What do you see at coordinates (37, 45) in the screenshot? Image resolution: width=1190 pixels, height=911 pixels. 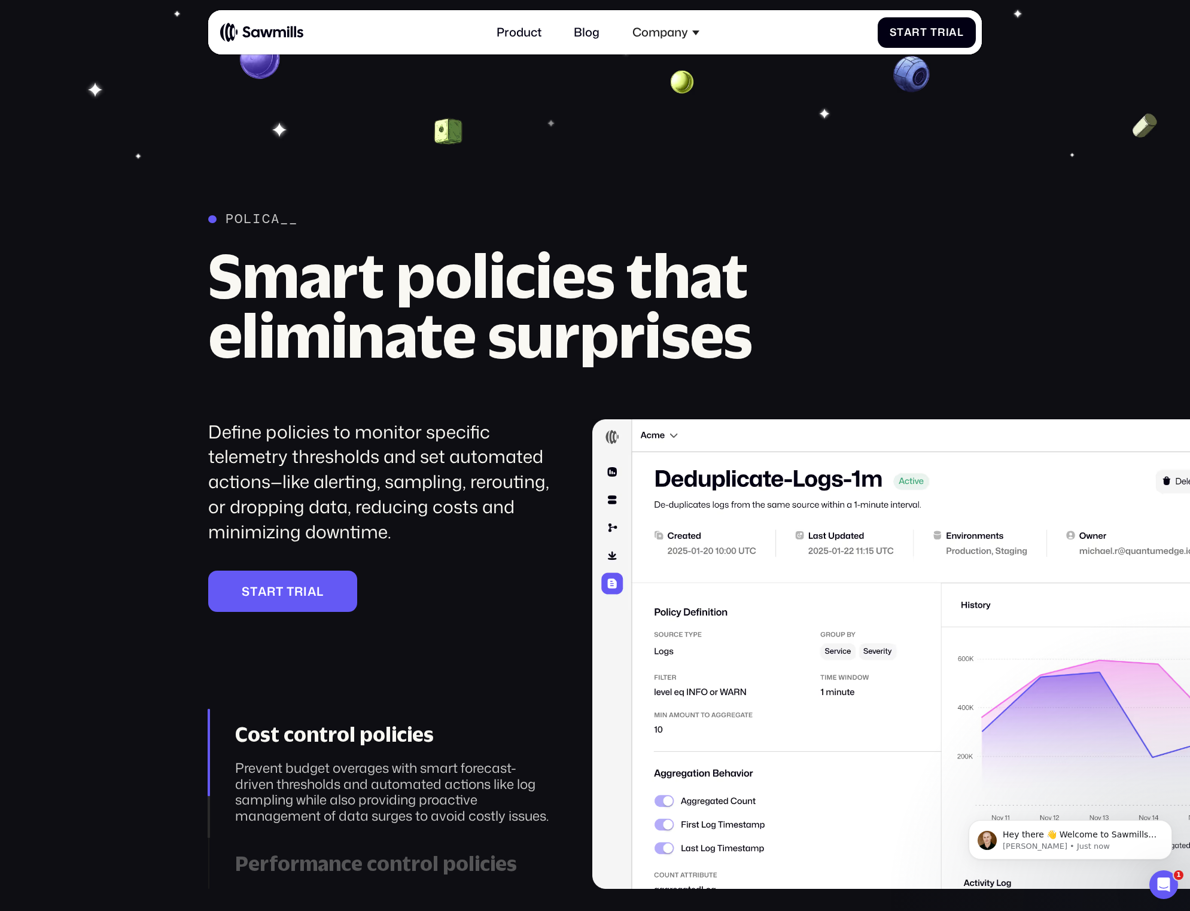 I see `img: Profile image for Winston` at bounding box center [37, 45].